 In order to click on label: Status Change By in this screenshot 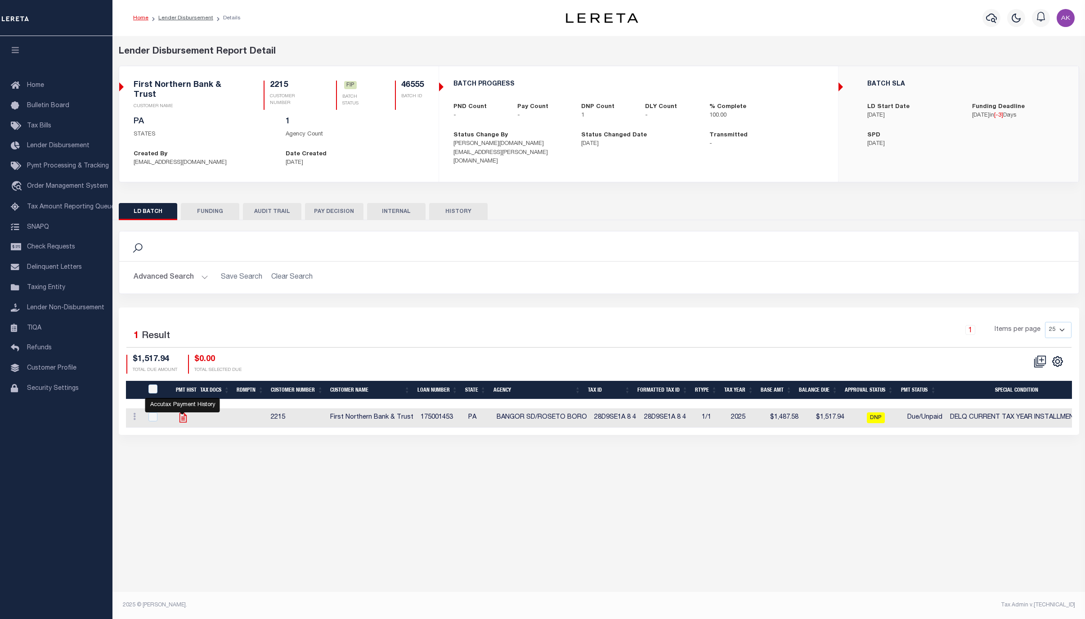, I will do `click(481, 135)`.